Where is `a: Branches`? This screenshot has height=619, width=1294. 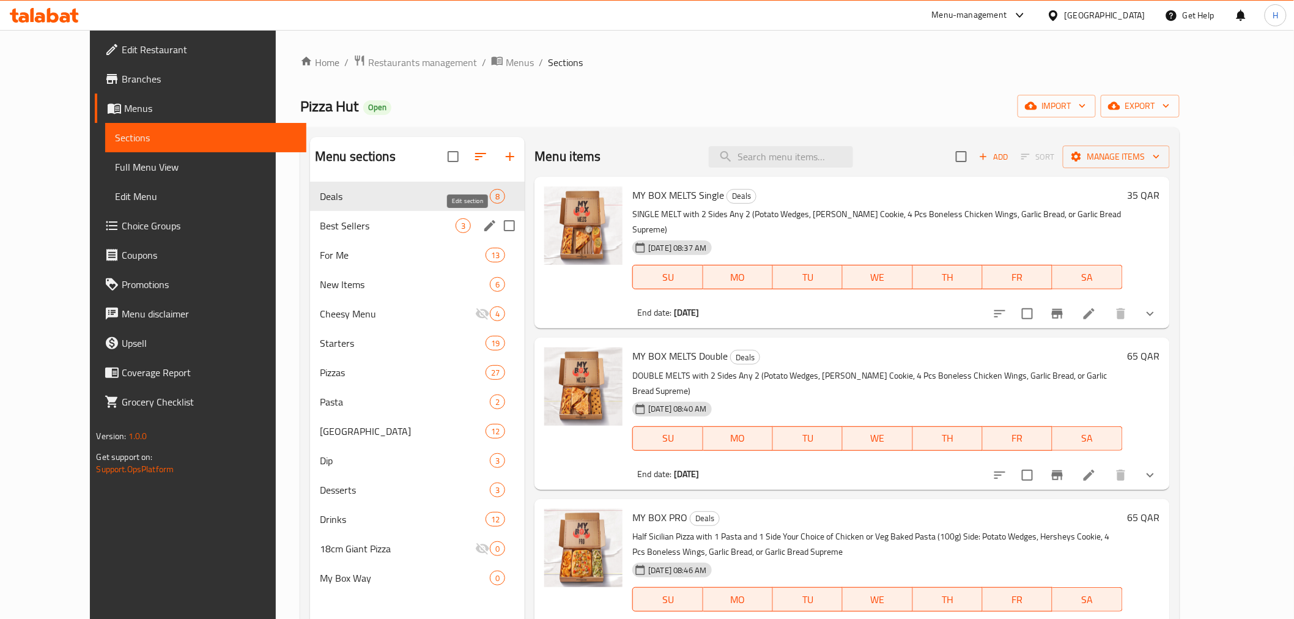
a: Branches is located at coordinates (200, 79).